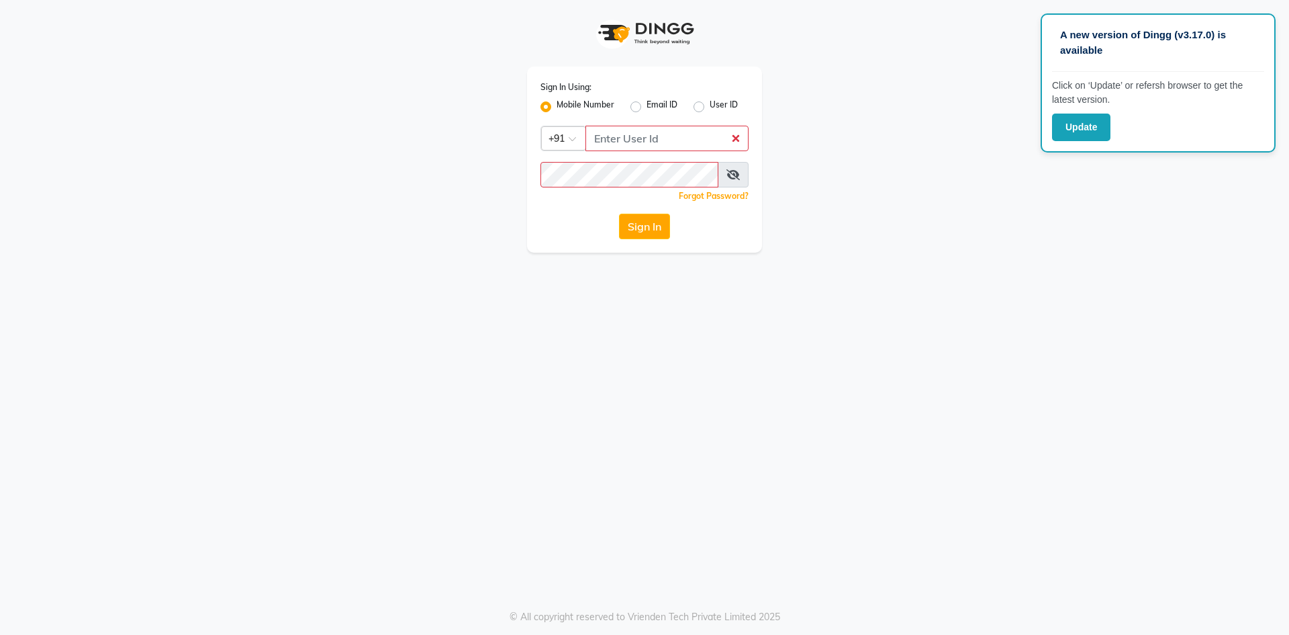 This screenshot has height=635, width=1289. I want to click on p: A new version of Dingg (v3.17.0) is available, so click(1158, 42).